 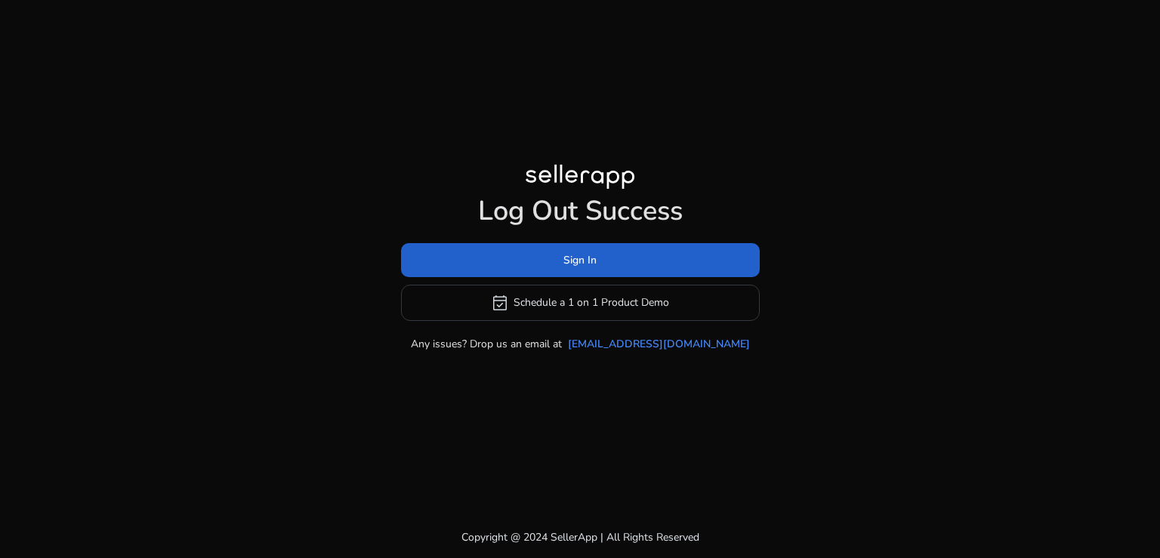 What do you see at coordinates (580, 260) in the screenshot?
I see `span: Sign In` at bounding box center [580, 260].